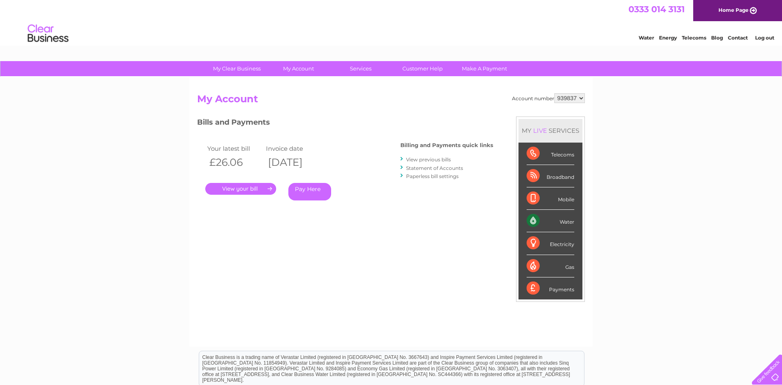 This screenshot has width=782, height=385. What do you see at coordinates (550, 176) in the screenshot?
I see `div: Broadband` at bounding box center [550, 176].